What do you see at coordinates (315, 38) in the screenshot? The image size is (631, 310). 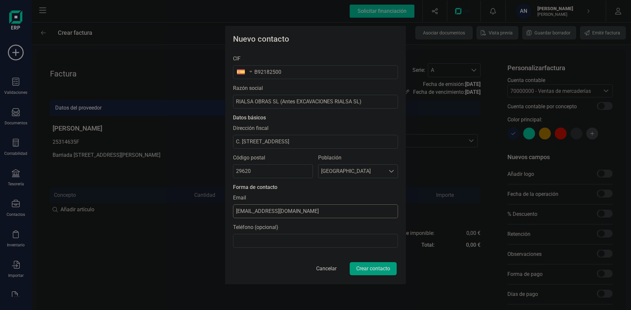 I see `div: Nuevo contacto` at bounding box center [315, 38].